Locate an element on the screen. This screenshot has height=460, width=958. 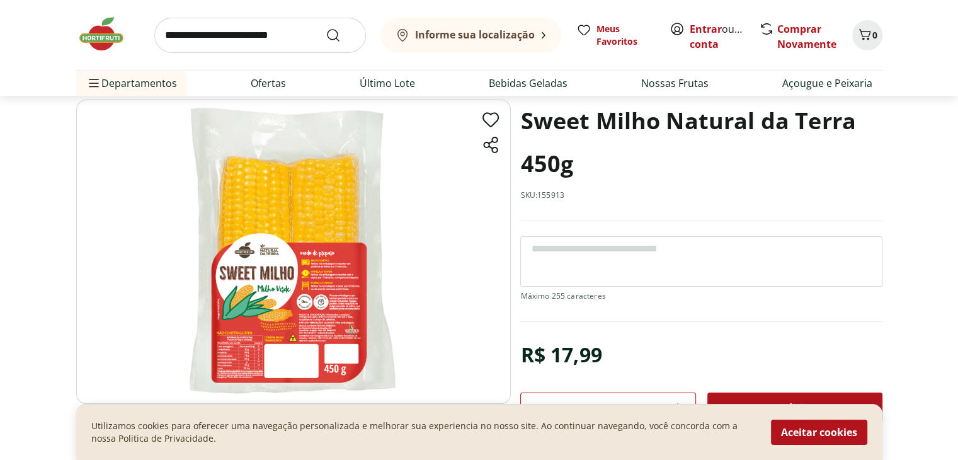
div: R$ 17,99 is located at coordinates (561, 355).